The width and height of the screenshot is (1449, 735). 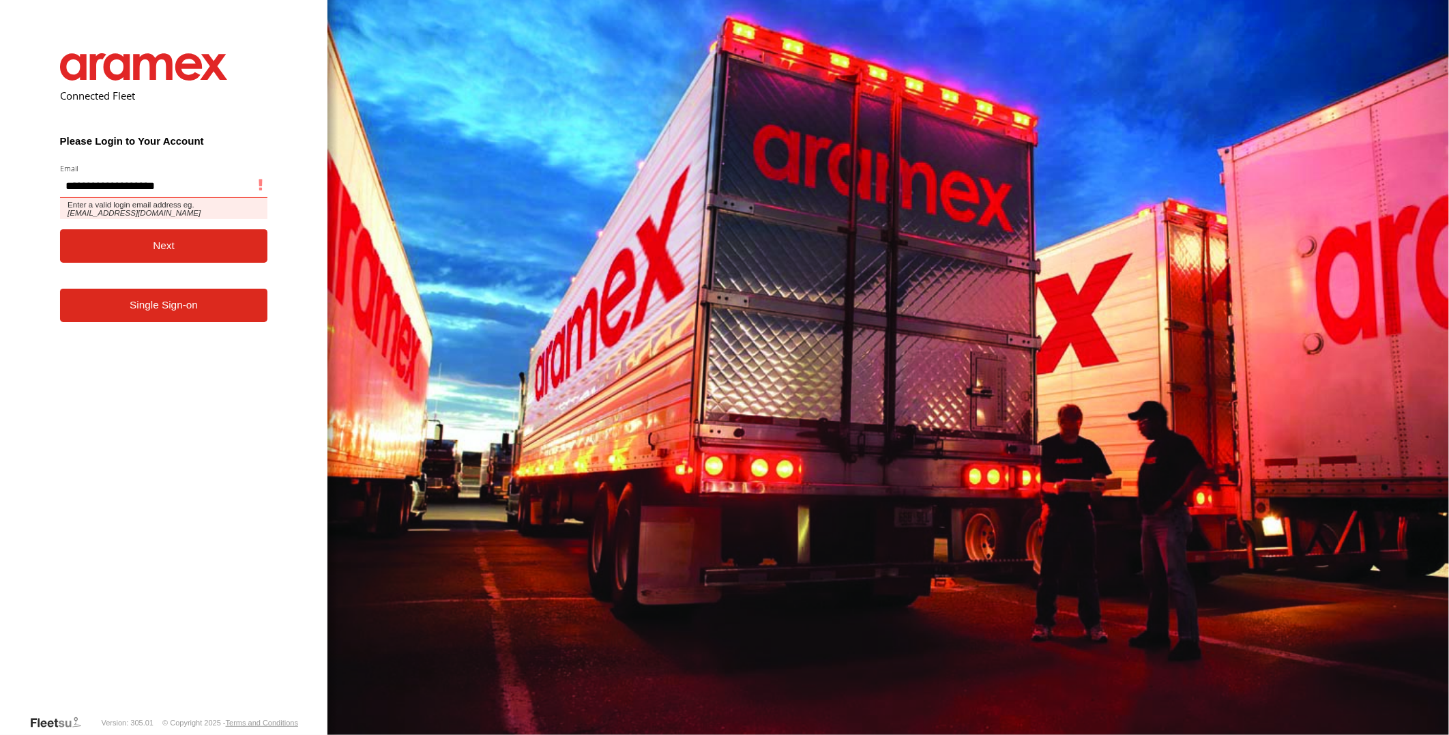 I want to click on span: Enter a valid login email address eg., so click(x=164, y=208).